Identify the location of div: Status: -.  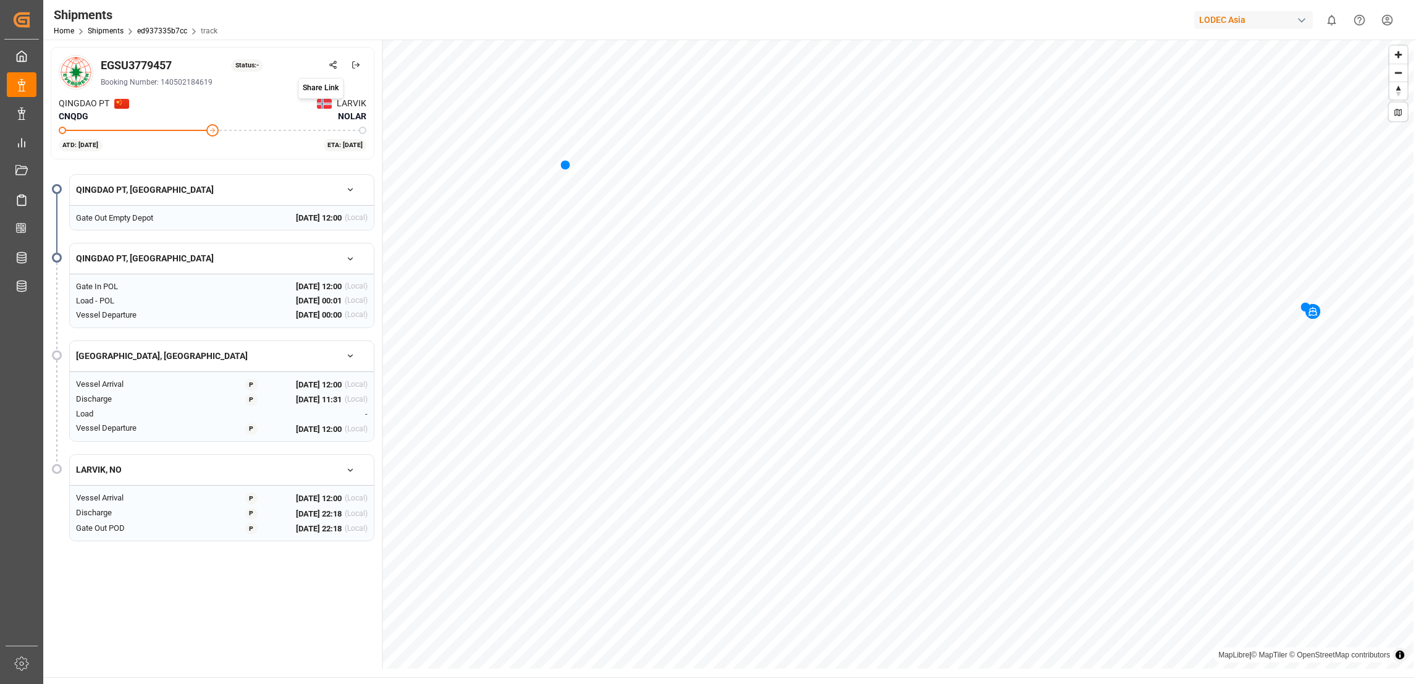
(247, 65).